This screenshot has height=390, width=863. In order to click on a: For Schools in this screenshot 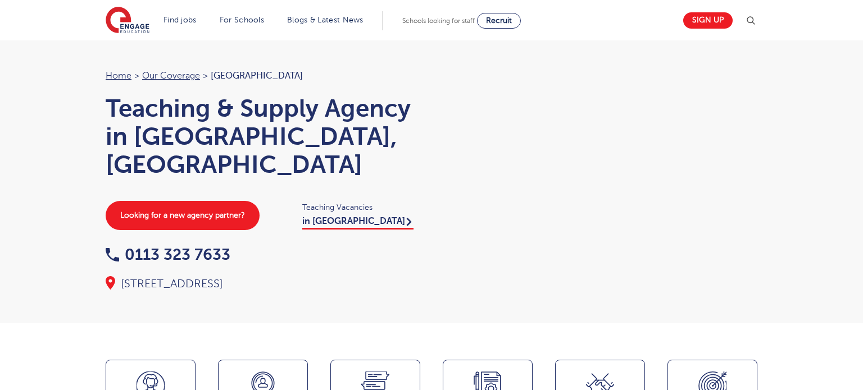, I will do `click(241, 20)`.